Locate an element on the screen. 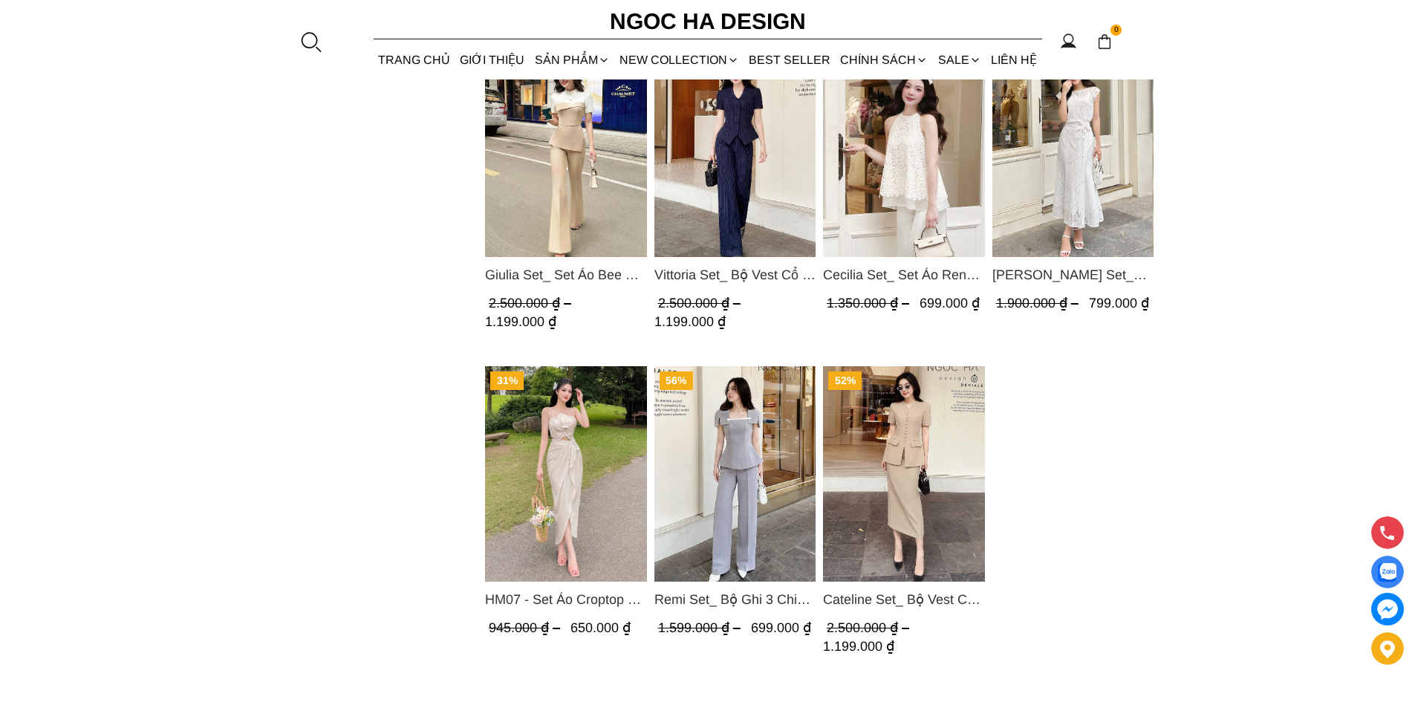  span: 945.000 ₫ is located at coordinates (526, 628).